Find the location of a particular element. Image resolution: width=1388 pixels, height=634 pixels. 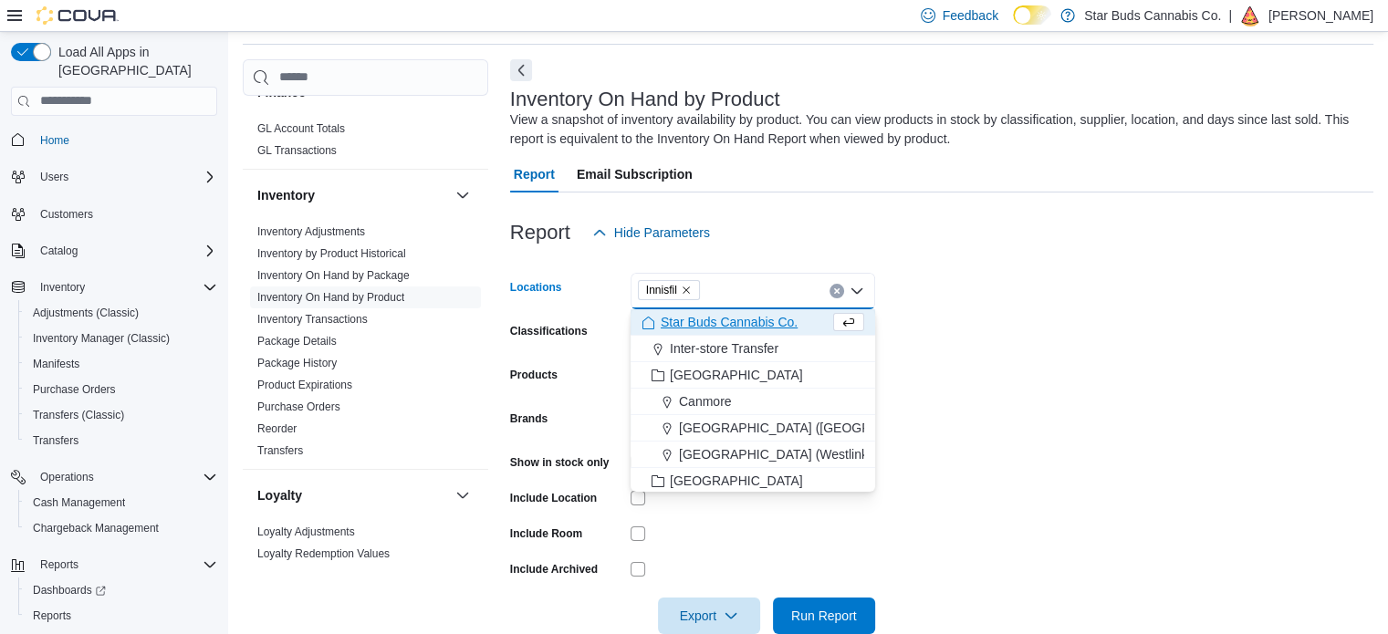

span: Reorder is located at coordinates (276, 429).